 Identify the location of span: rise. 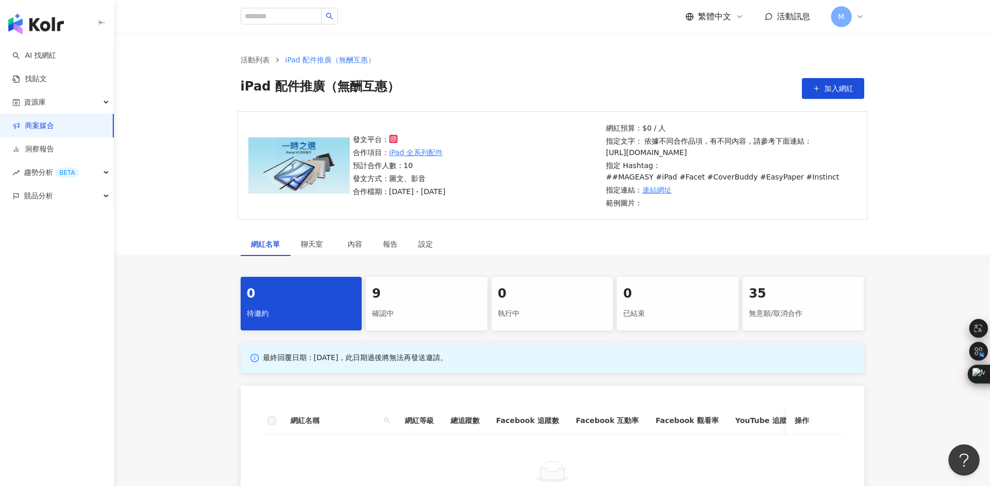
(16, 173).